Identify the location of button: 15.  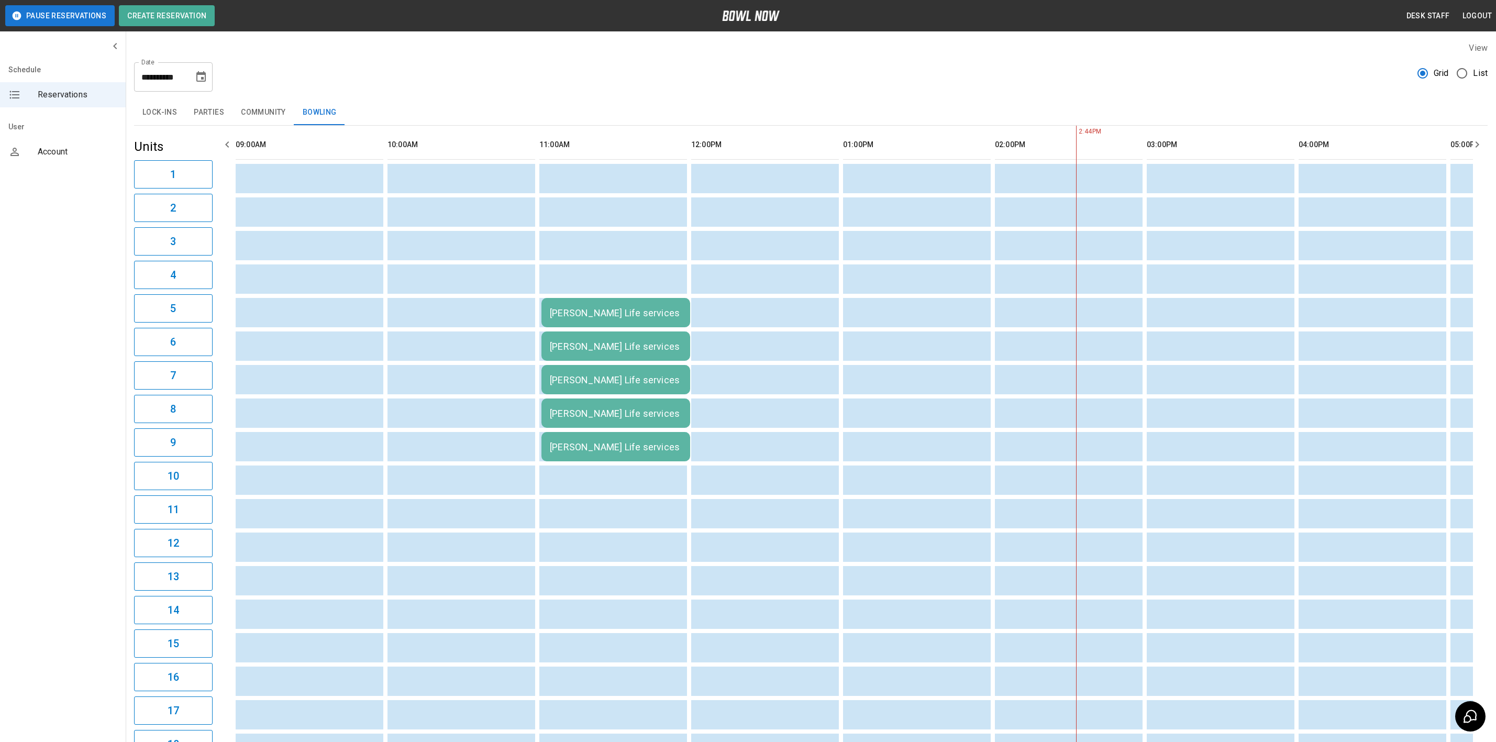
(173, 644).